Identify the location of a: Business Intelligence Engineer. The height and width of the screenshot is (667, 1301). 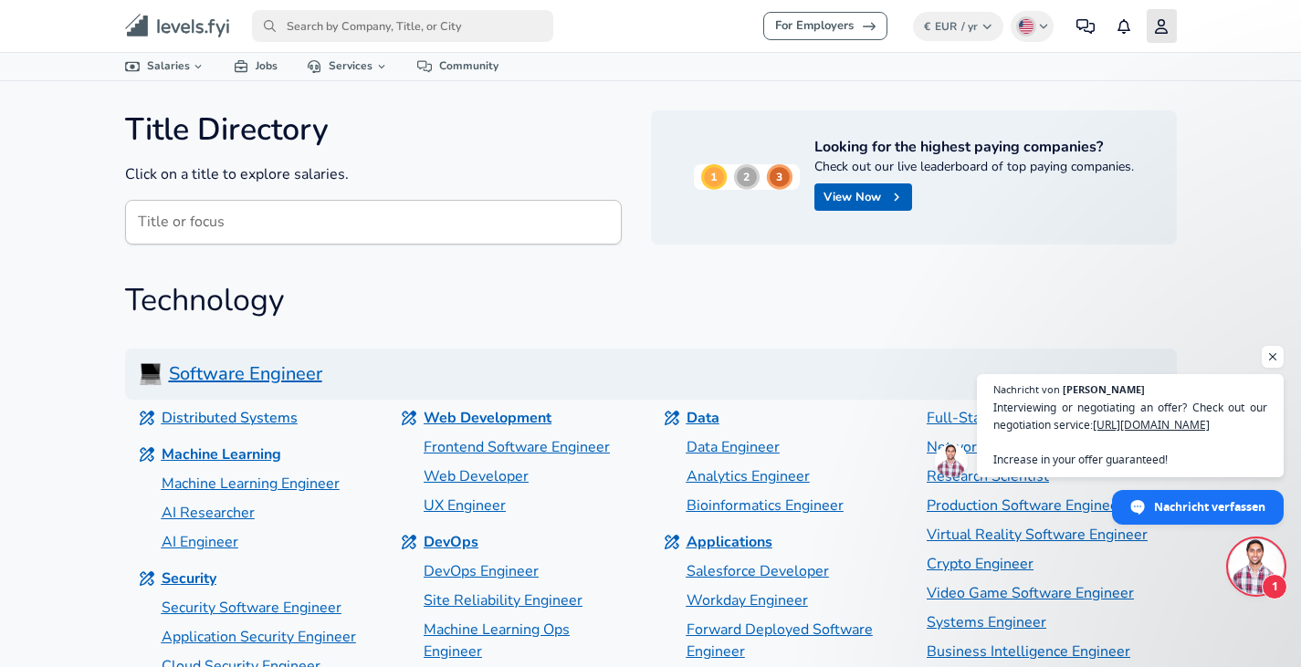
(1052, 652).